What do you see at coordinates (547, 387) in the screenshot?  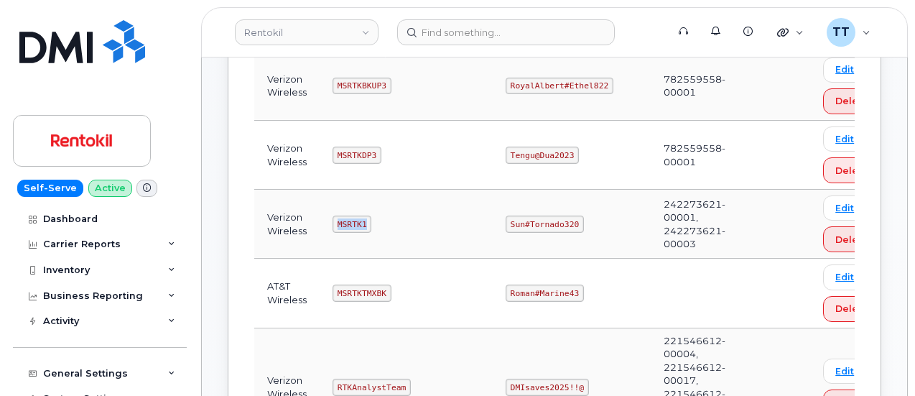 I see `code: DMIsaves2025!!@` at bounding box center [547, 387].